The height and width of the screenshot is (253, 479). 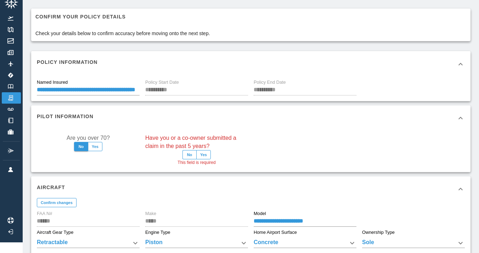 What do you see at coordinates (88, 243) in the screenshot?
I see `div: Retractable` at bounding box center [88, 243].